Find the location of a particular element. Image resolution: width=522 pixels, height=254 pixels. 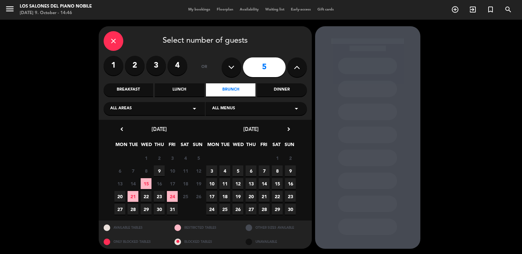

div: UNAVAILABLE is located at coordinates (276, 241).